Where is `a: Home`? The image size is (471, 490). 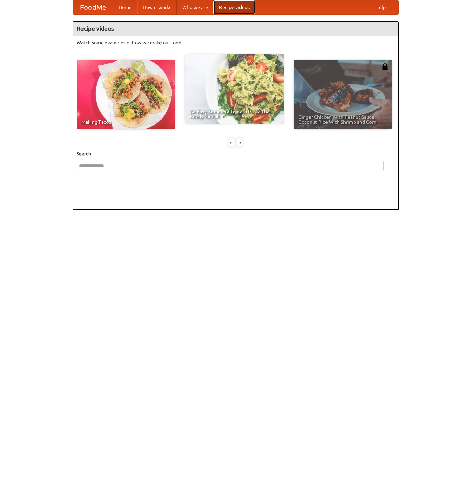 a: Home is located at coordinates (125, 7).